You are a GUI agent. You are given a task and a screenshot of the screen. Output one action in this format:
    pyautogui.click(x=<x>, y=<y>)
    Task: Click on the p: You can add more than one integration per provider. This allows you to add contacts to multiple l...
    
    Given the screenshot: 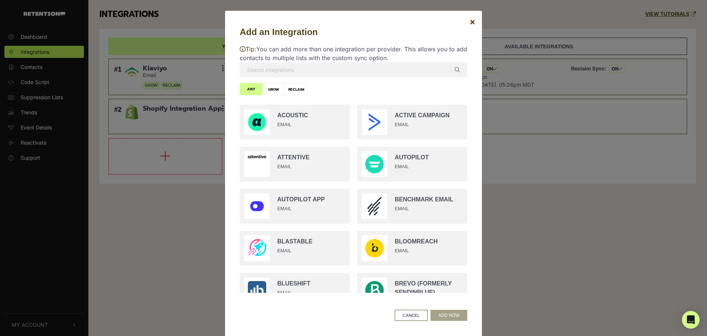 What is the action you would take?
    pyautogui.click(x=354, y=53)
    